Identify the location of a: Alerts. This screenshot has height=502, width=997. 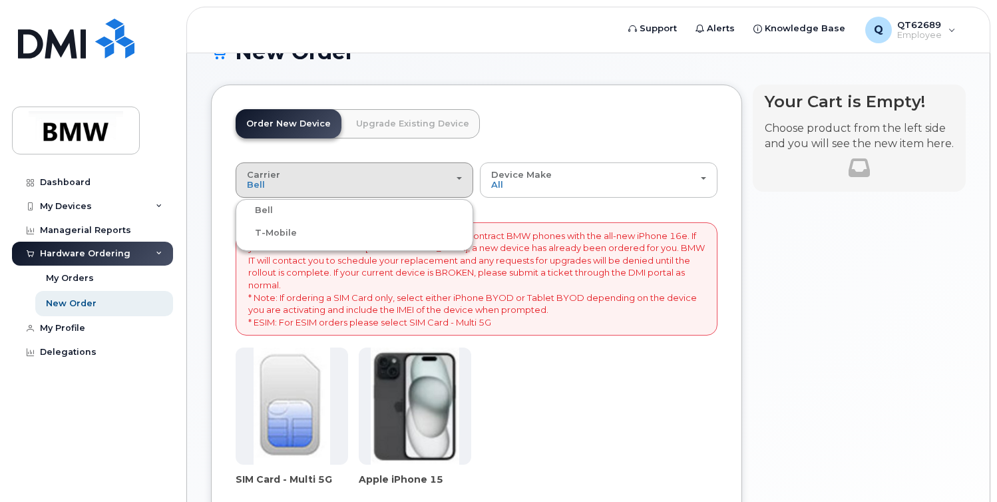
(715, 29).